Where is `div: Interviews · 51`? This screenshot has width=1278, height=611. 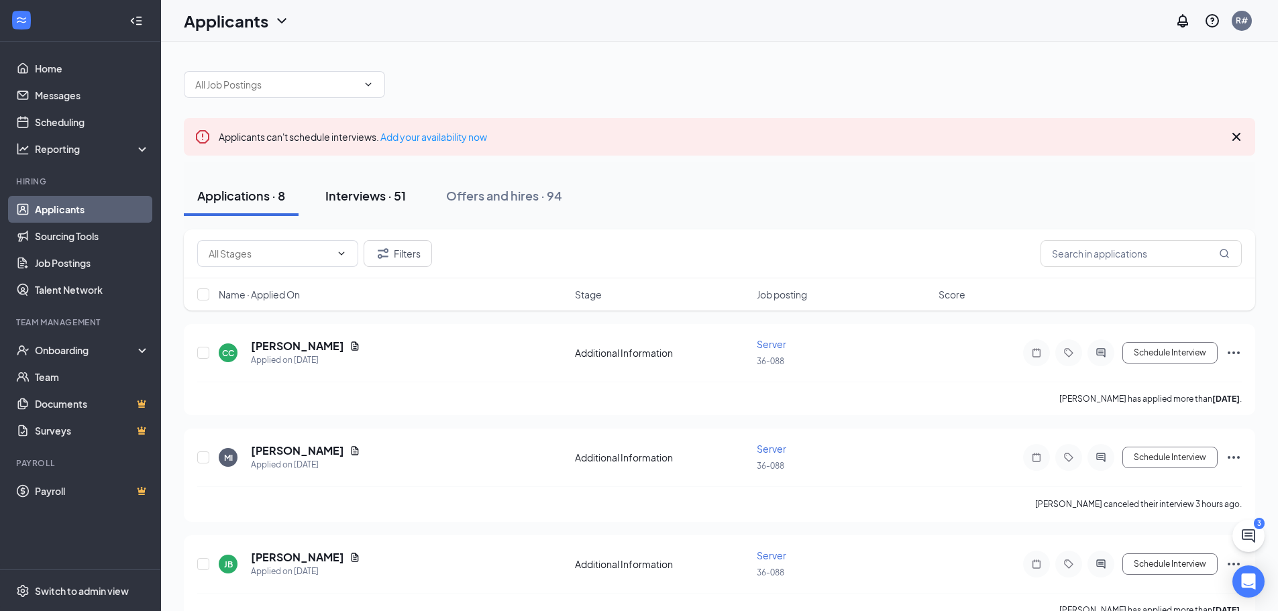
div: Interviews · 51 is located at coordinates (366, 195).